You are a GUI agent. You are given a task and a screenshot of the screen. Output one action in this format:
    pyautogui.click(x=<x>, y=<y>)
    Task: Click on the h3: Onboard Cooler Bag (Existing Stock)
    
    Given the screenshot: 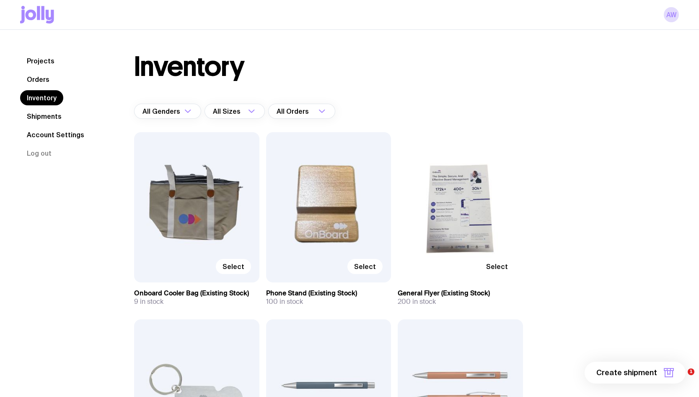 What is the action you would take?
    pyautogui.click(x=197, y=293)
    